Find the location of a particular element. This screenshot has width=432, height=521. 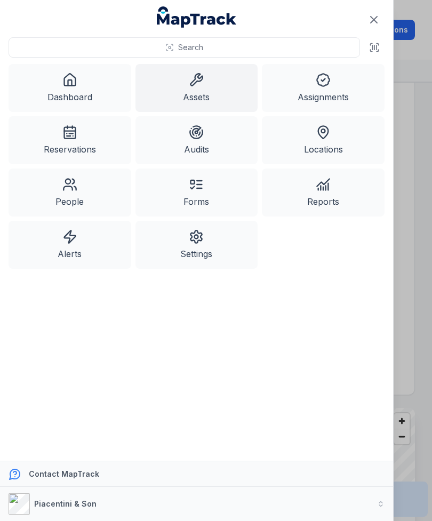

a: Reports is located at coordinates (323, 192).